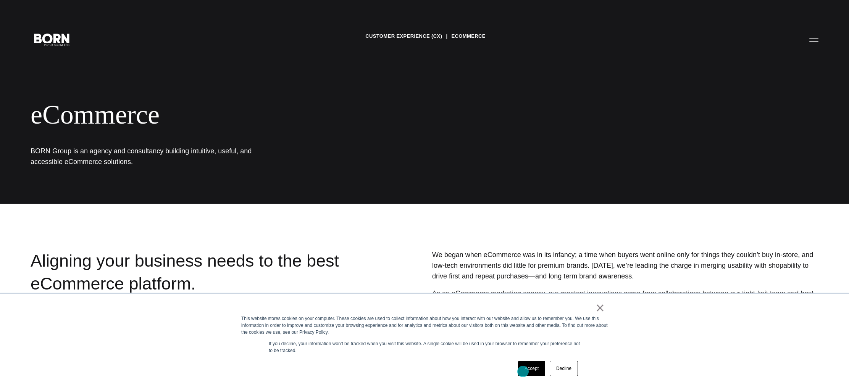  What do you see at coordinates (248, 115) in the screenshot?
I see `div: eCommerce` at bounding box center [248, 115].